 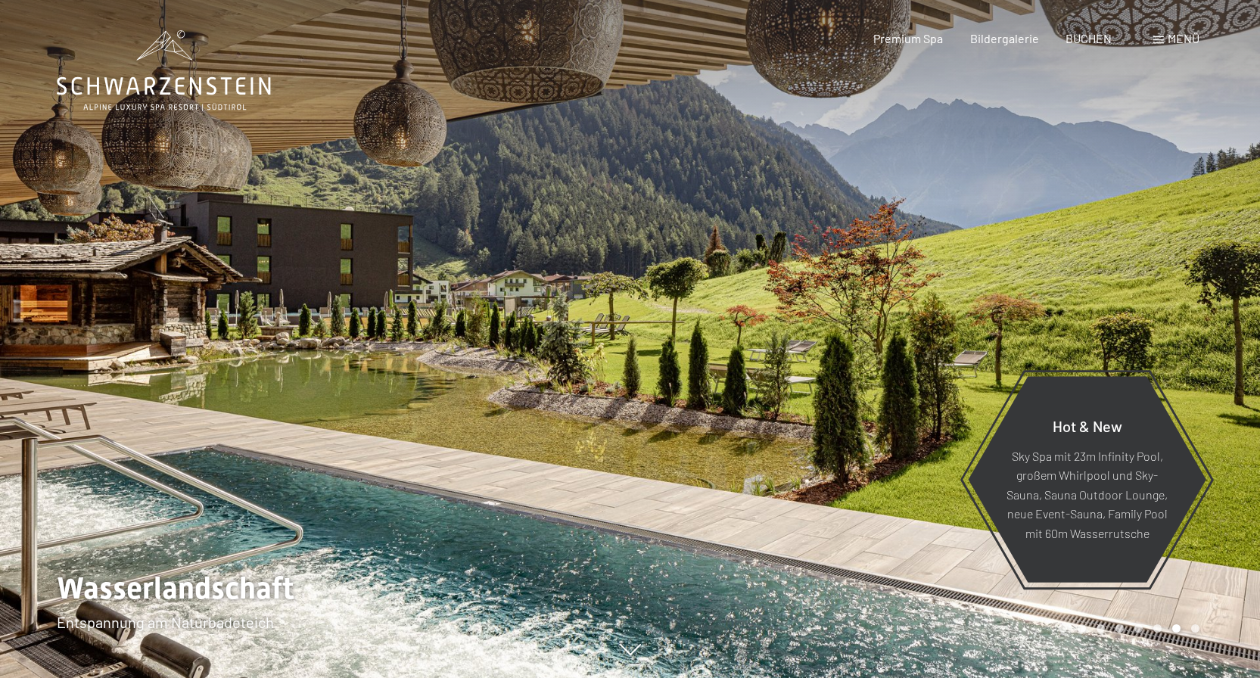 What do you see at coordinates (908, 38) in the screenshot?
I see `a: Premium Spa` at bounding box center [908, 38].